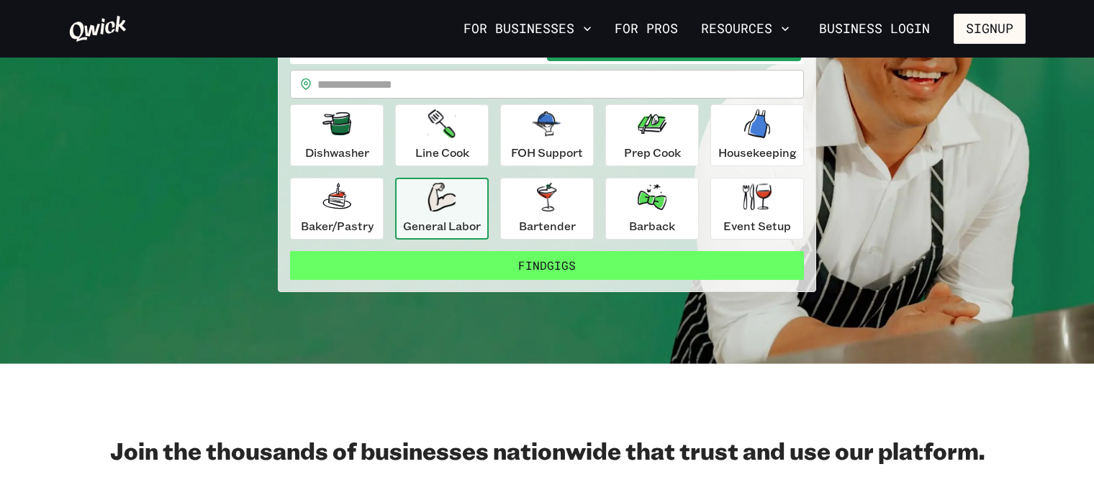 The image size is (1094, 500). I want to click on p: FOH Support, so click(547, 153).